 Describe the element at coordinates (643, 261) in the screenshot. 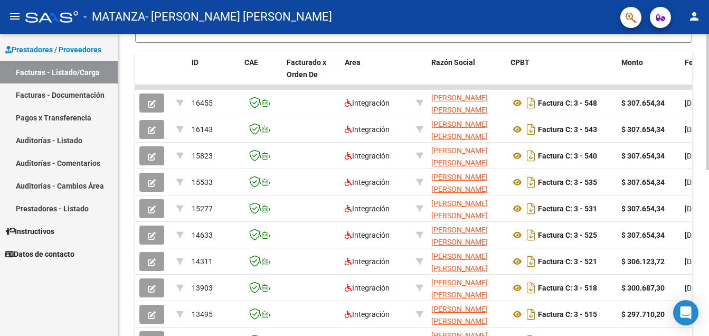

I see `strong: $ 306.123,72` at that location.